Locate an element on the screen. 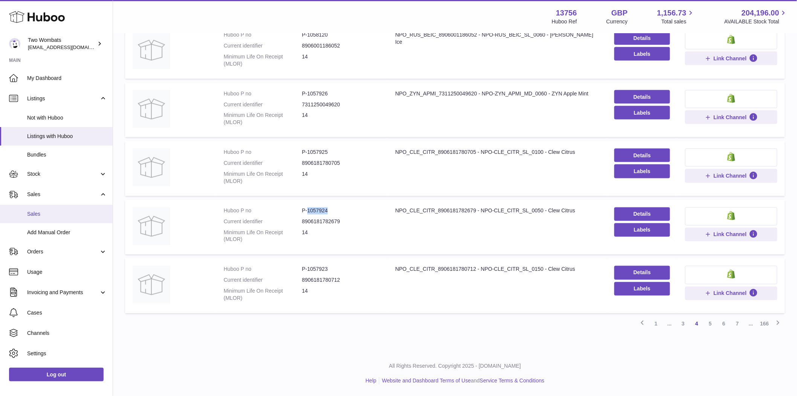  img: NPO_ZYN_APMI_7311250049620 - NPO-ZYN_APMI_MD_0060 - ZYN Apple Mint is located at coordinates (151, 109).